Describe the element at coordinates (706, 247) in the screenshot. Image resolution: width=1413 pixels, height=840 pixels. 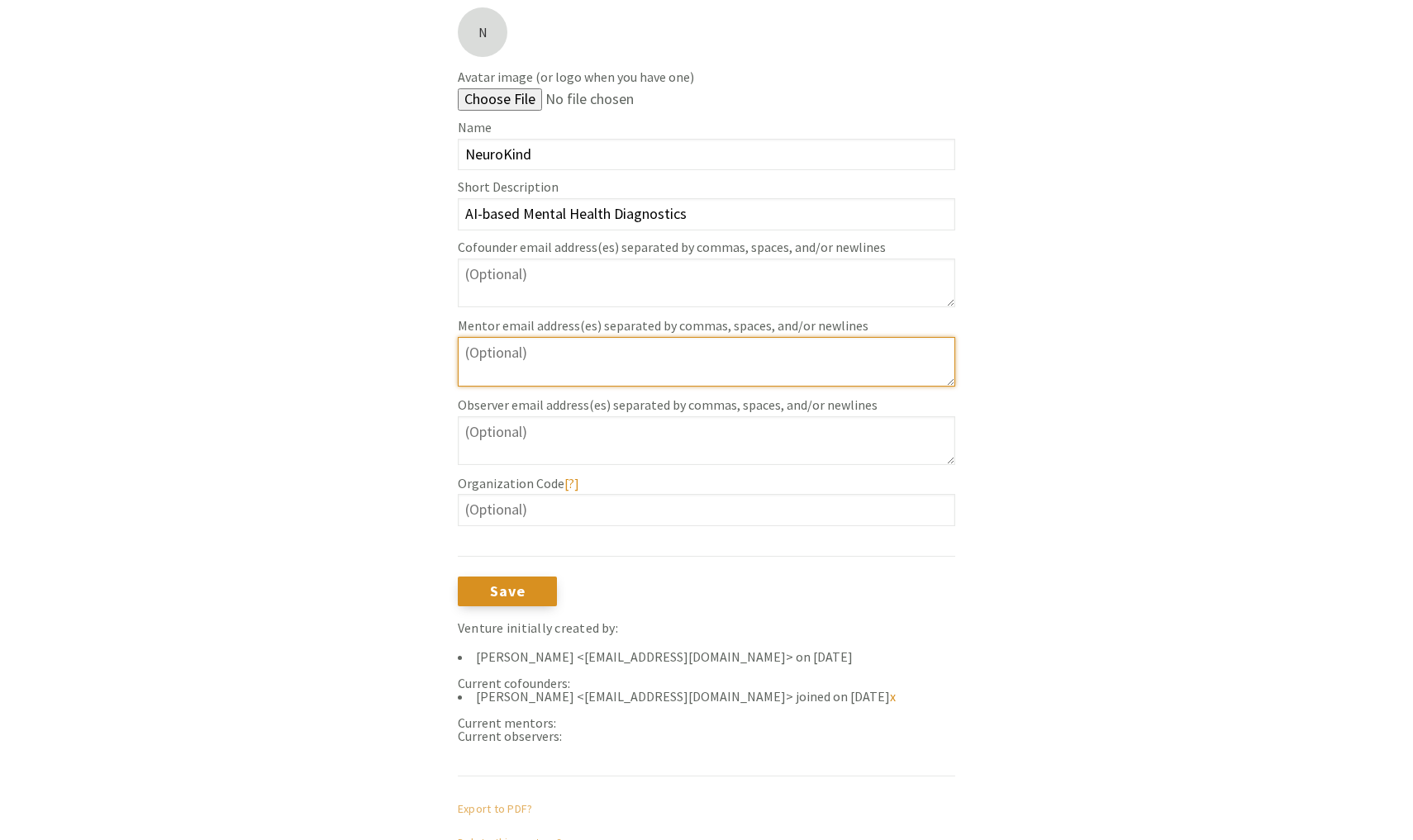
I see `label: Cofounder email address(es) separated by commas, spaces, and/or newlines` at that location.